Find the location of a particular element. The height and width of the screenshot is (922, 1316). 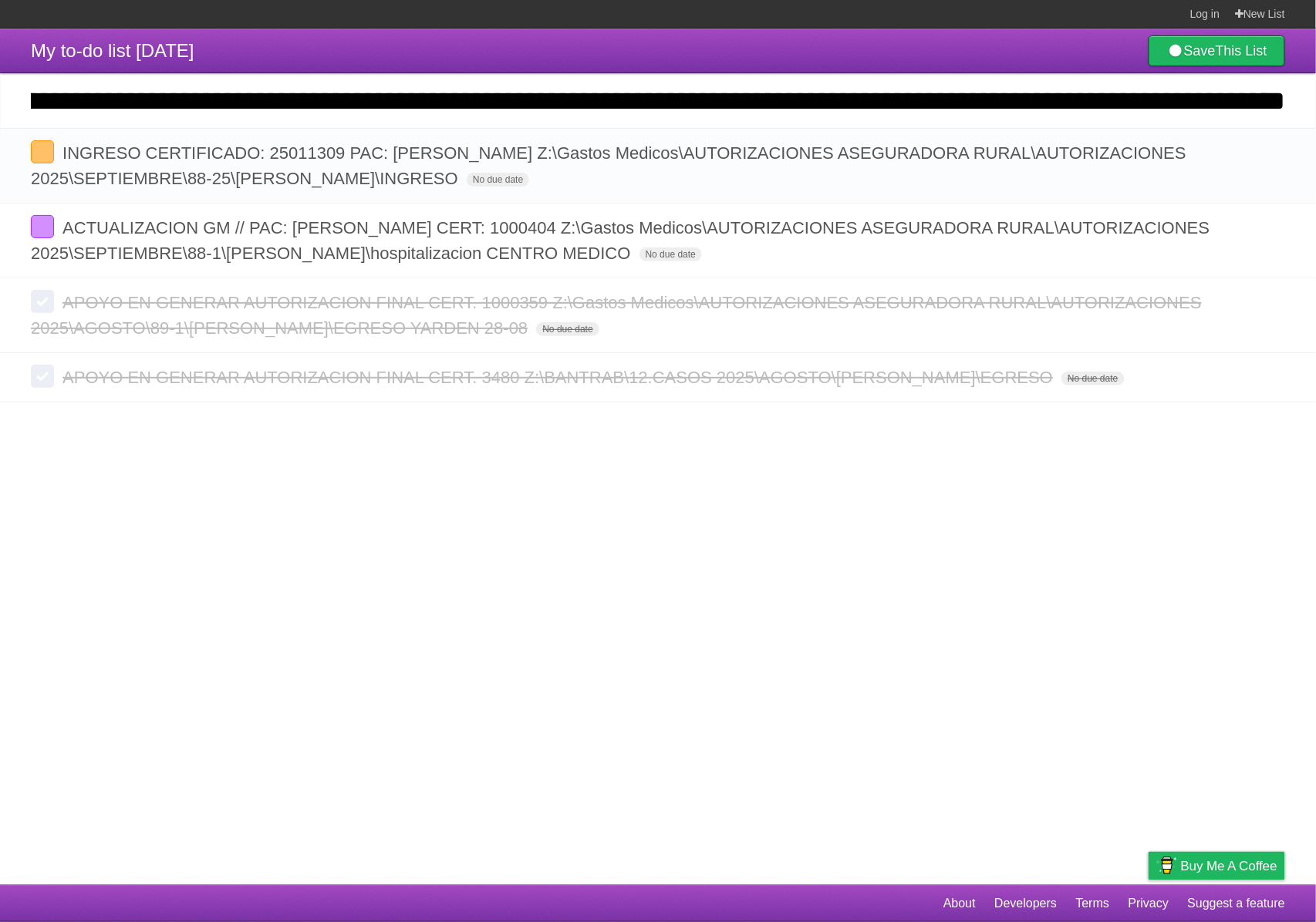

a: SaveThis List is located at coordinates (1216, 51).